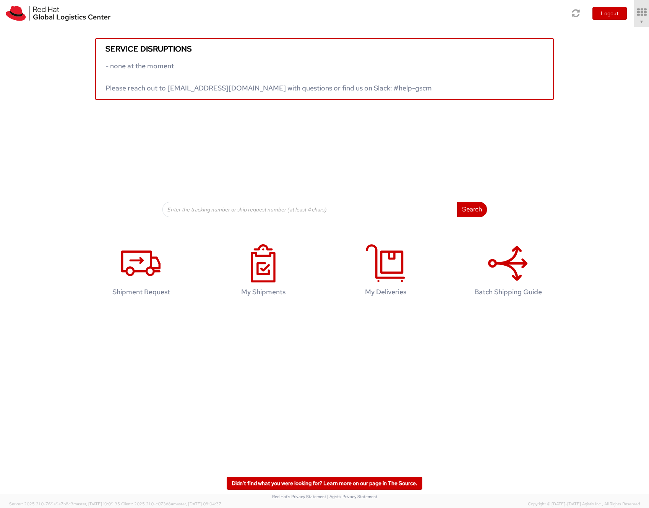  I want to click on a: Red Hat's Privacy Statement, so click(299, 497).